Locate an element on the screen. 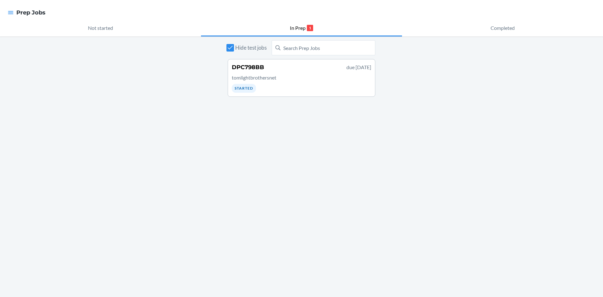  p: tomlightbrothersnet is located at coordinates (302, 78).